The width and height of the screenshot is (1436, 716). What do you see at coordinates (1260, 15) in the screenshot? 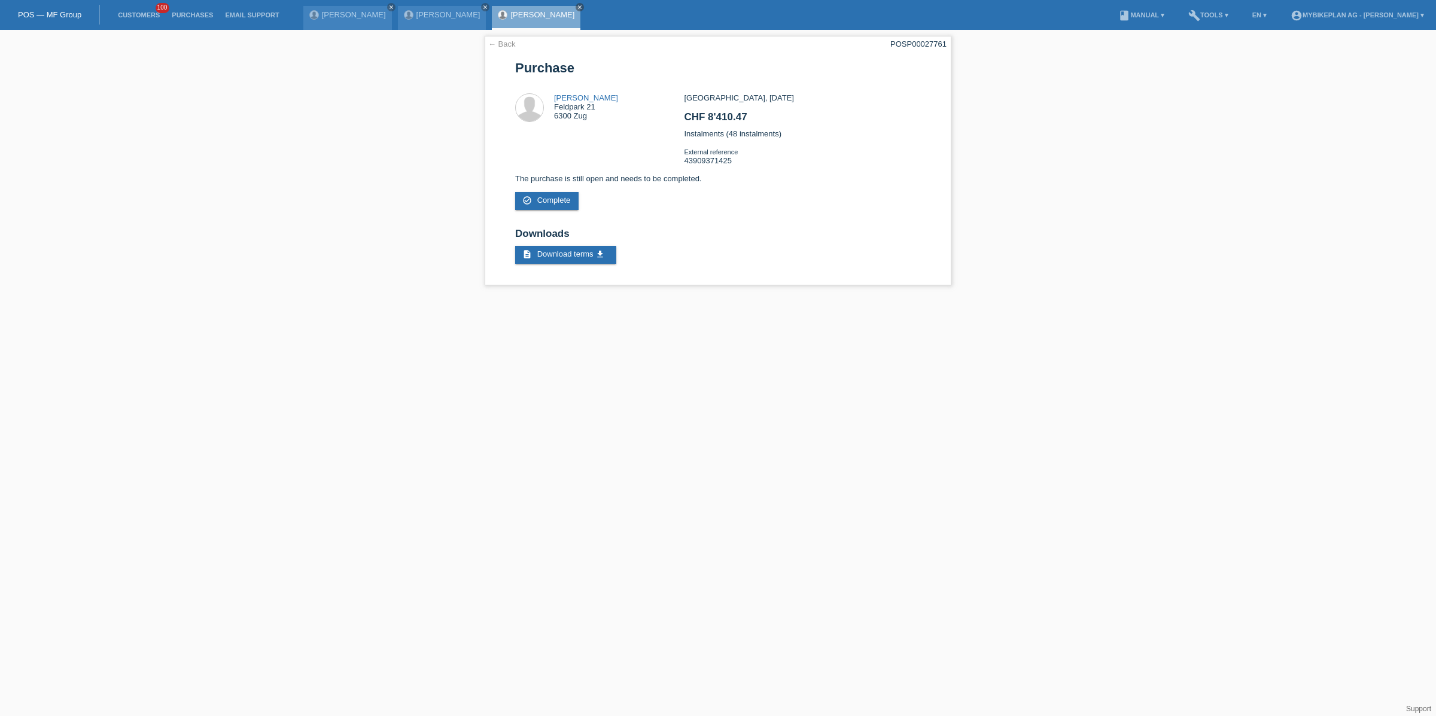
I see `a: EN ▾` at bounding box center [1260, 15].